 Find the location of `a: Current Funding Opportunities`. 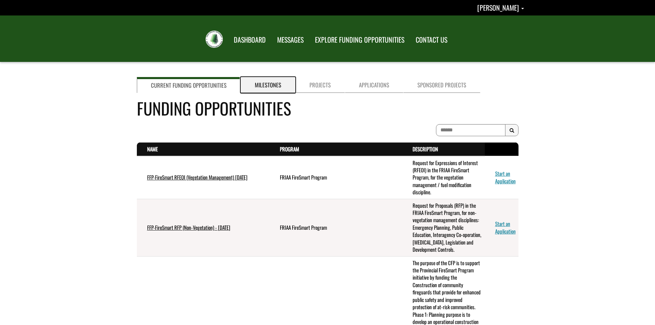

a: Current Funding Opportunities is located at coordinates (189, 85).